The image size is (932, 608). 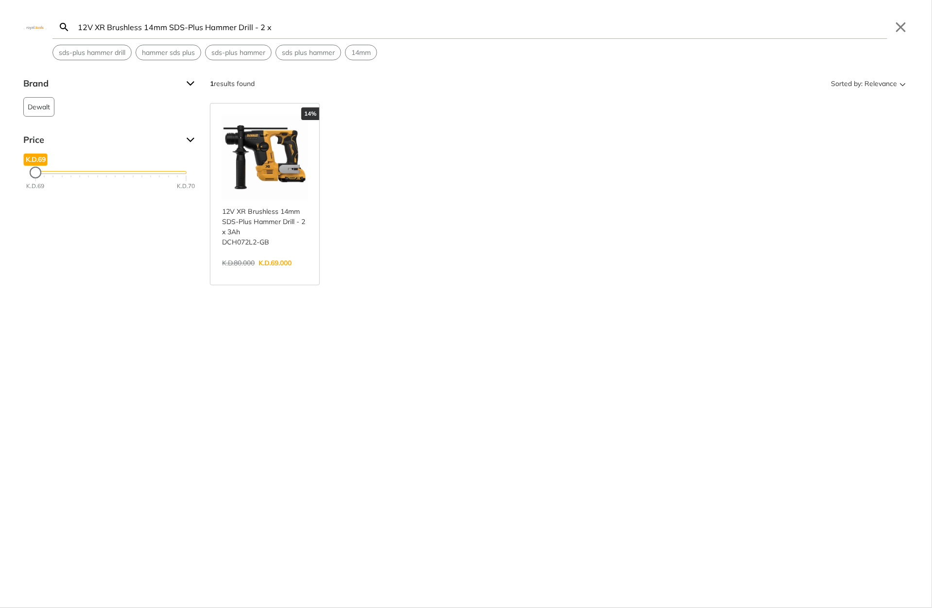 I want to click on span: sds plus hammer, so click(x=308, y=52).